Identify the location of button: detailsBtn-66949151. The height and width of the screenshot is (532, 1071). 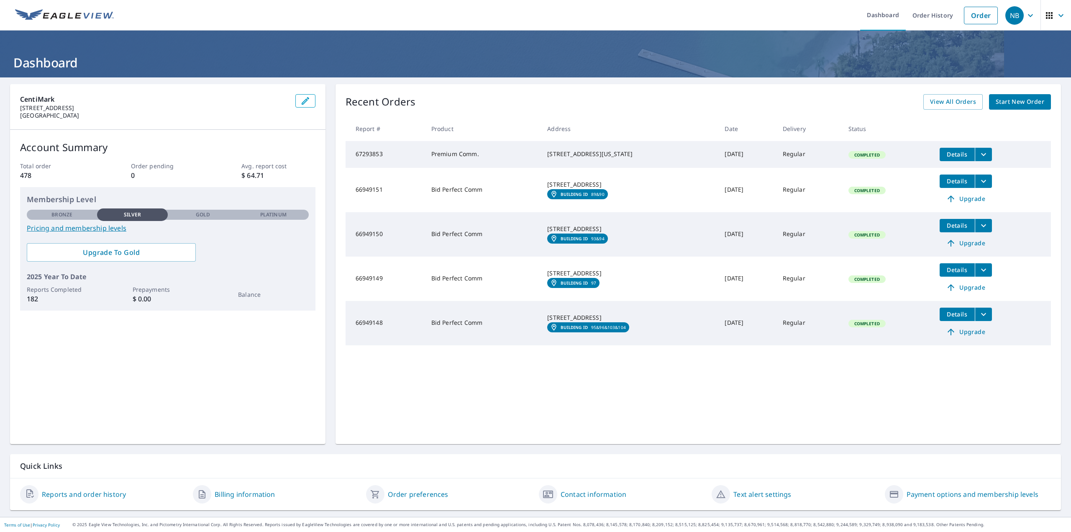
(957, 181).